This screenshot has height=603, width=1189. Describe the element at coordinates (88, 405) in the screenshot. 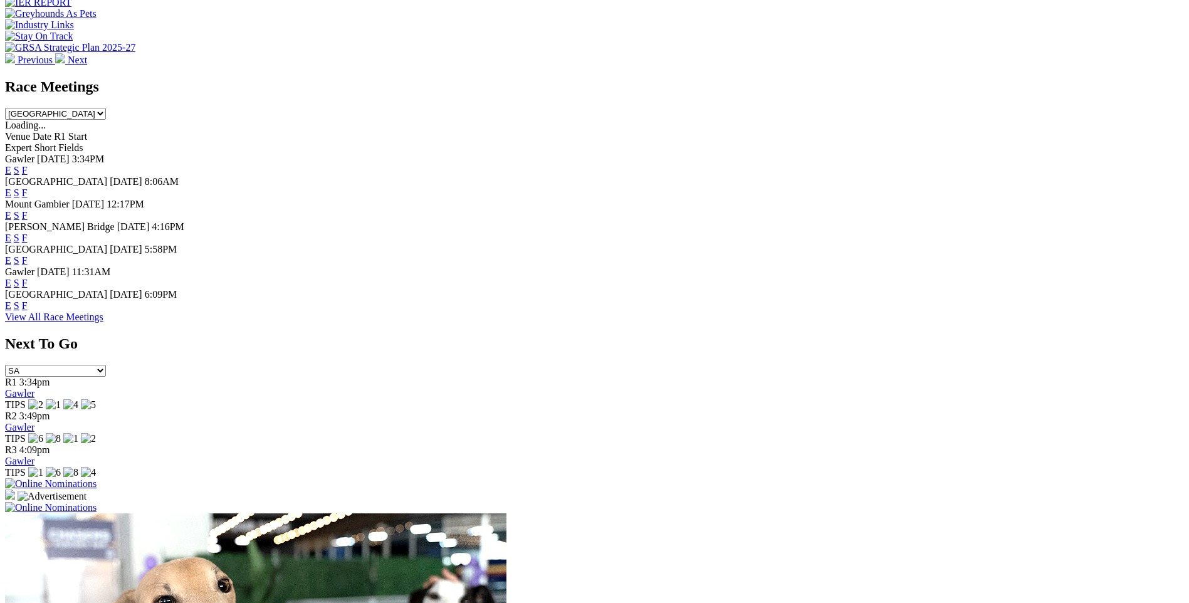

I see `img: 5` at that location.